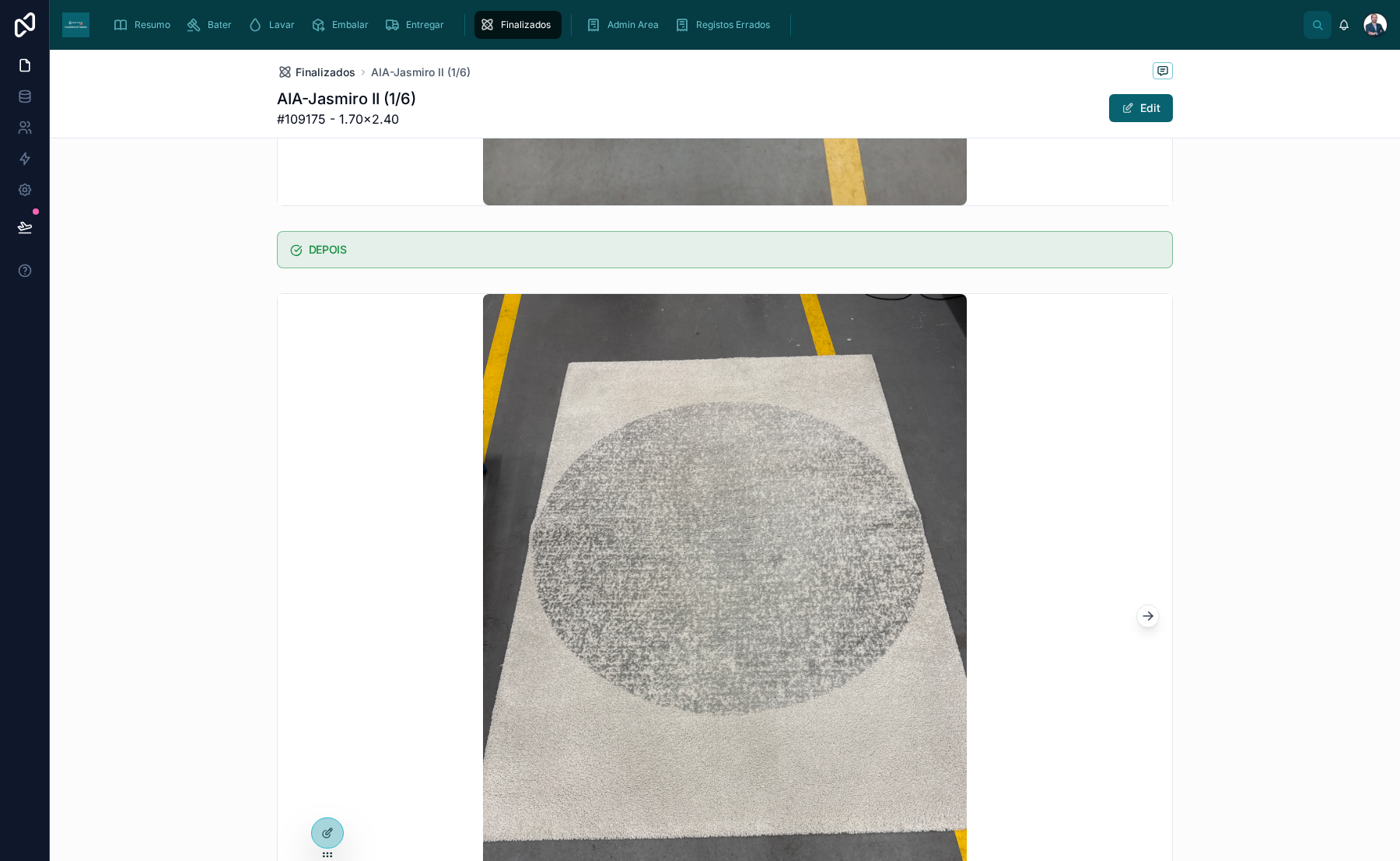  I want to click on span: AIA-Jasmiro II (1/6), so click(421, 72).